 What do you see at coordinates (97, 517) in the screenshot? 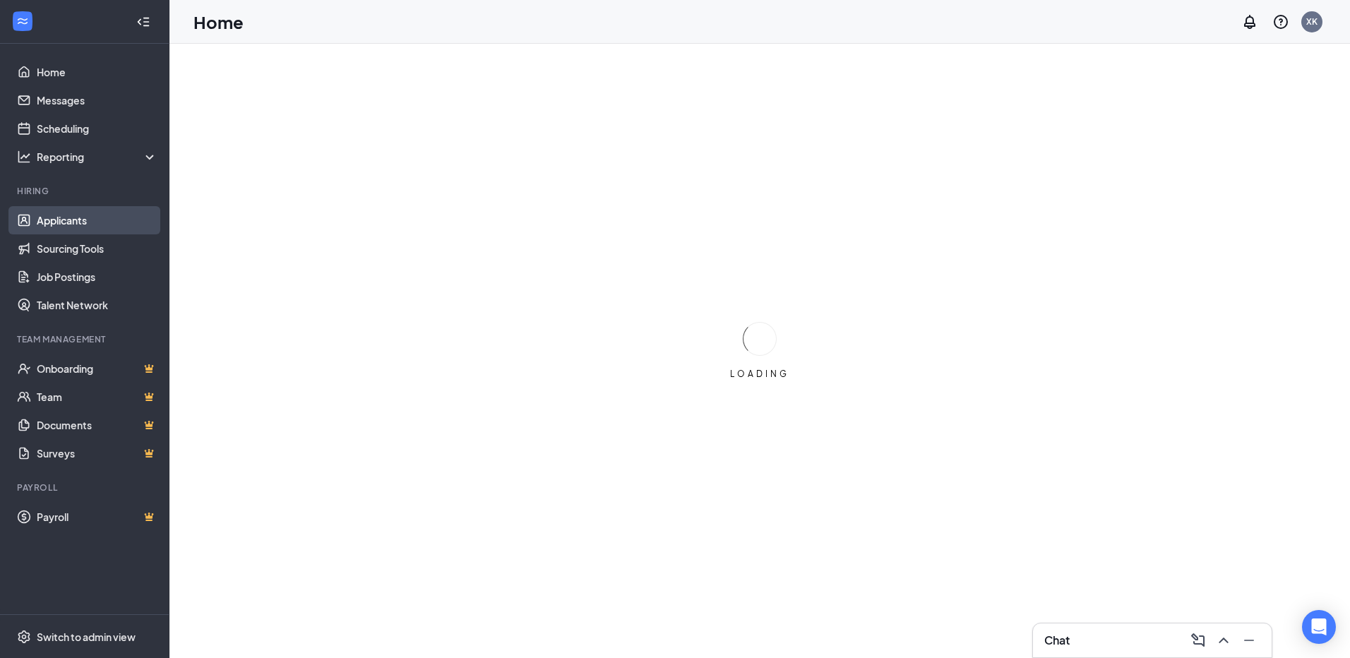
I see `a: PayrollCrown` at bounding box center [97, 517].